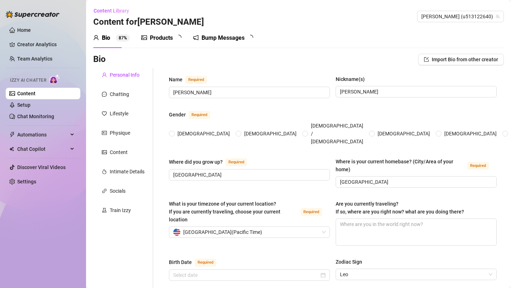 The height and width of the screenshot is (288, 511). I want to click on span: Import Bio from other creator, so click(465, 60).